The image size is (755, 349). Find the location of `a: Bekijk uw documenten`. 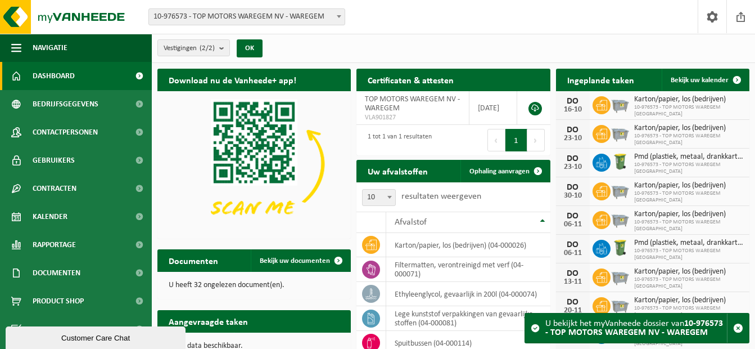

a: Bekijk uw documenten is located at coordinates (300, 260).